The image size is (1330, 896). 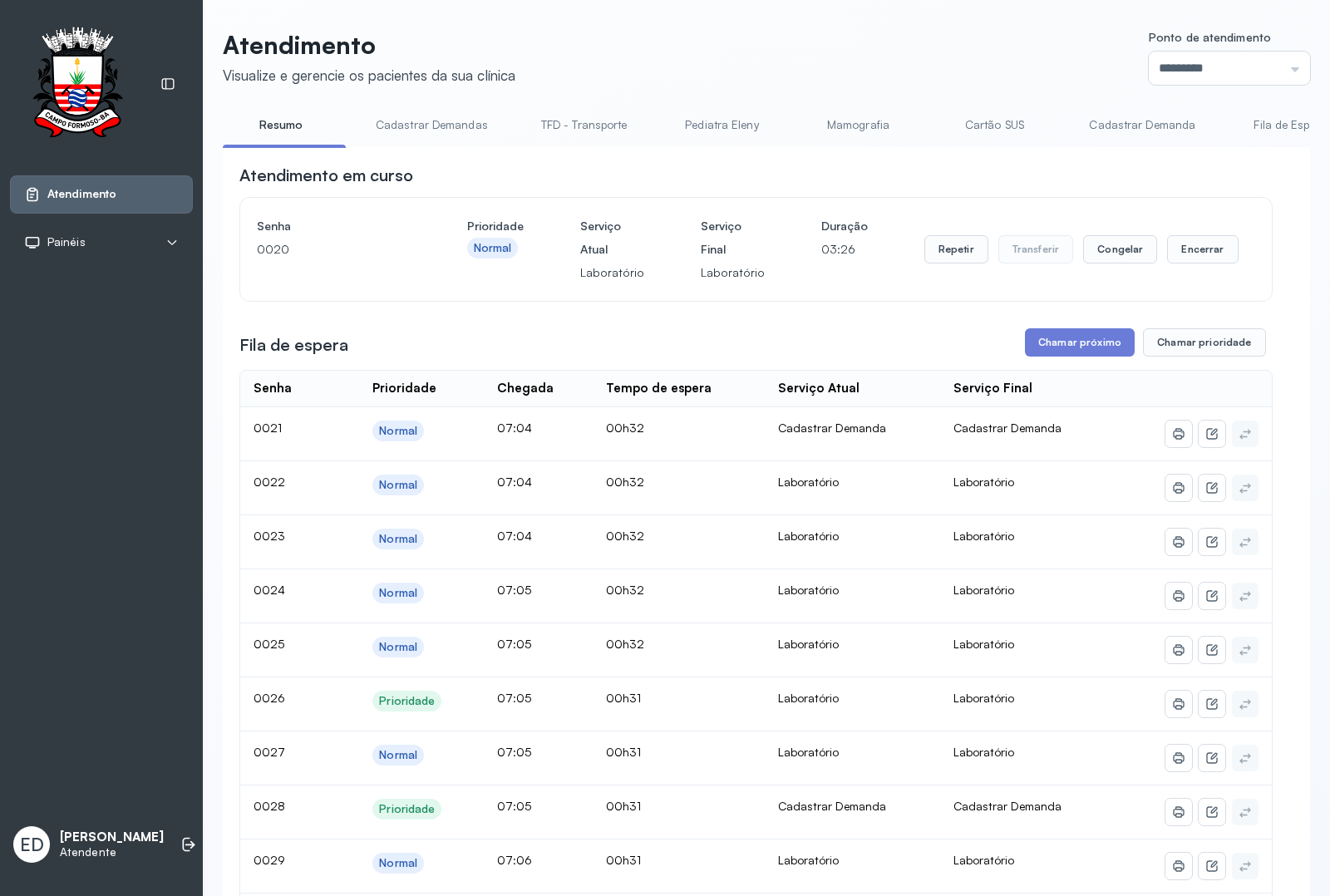 What do you see at coordinates (293, 345) in the screenshot?
I see `h3: Fila de espera` at bounding box center [293, 345].